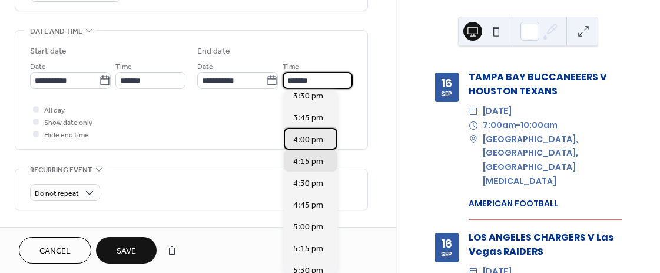 This screenshot has width=660, height=273. What do you see at coordinates (56, 31) in the screenshot?
I see `span: Date and time` at bounding box center [56, 31].